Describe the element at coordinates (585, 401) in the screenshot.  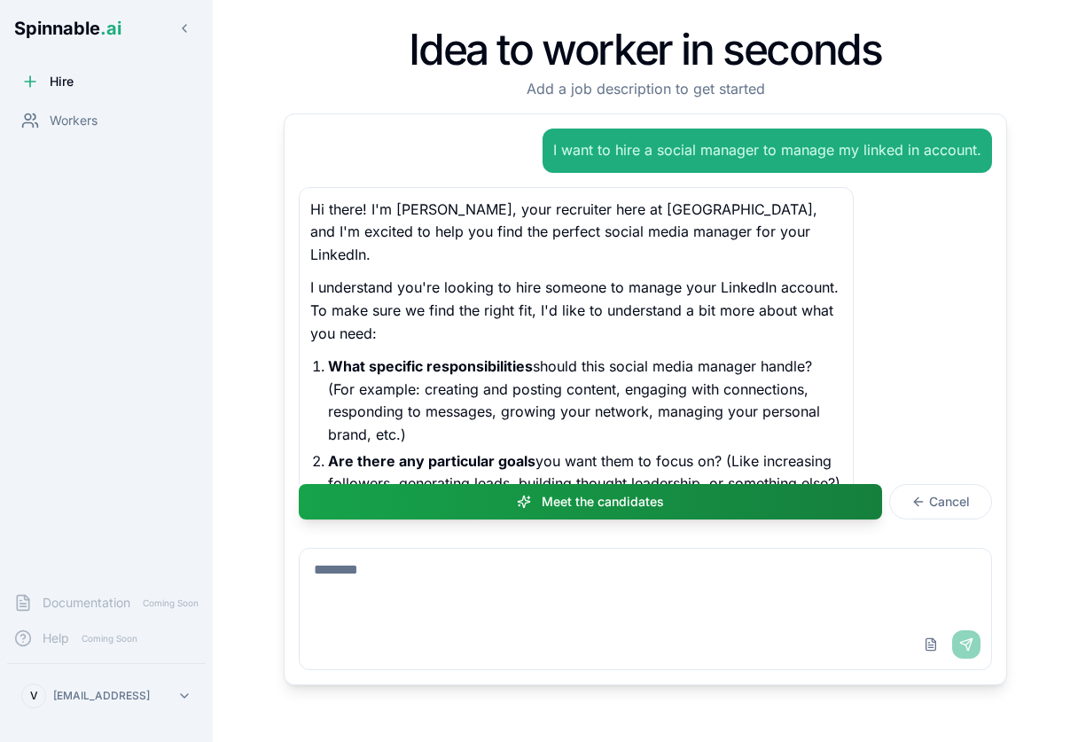
I see `p: should this social media manager handle? (For example: creating and posting content, engaging wit...` at that location.